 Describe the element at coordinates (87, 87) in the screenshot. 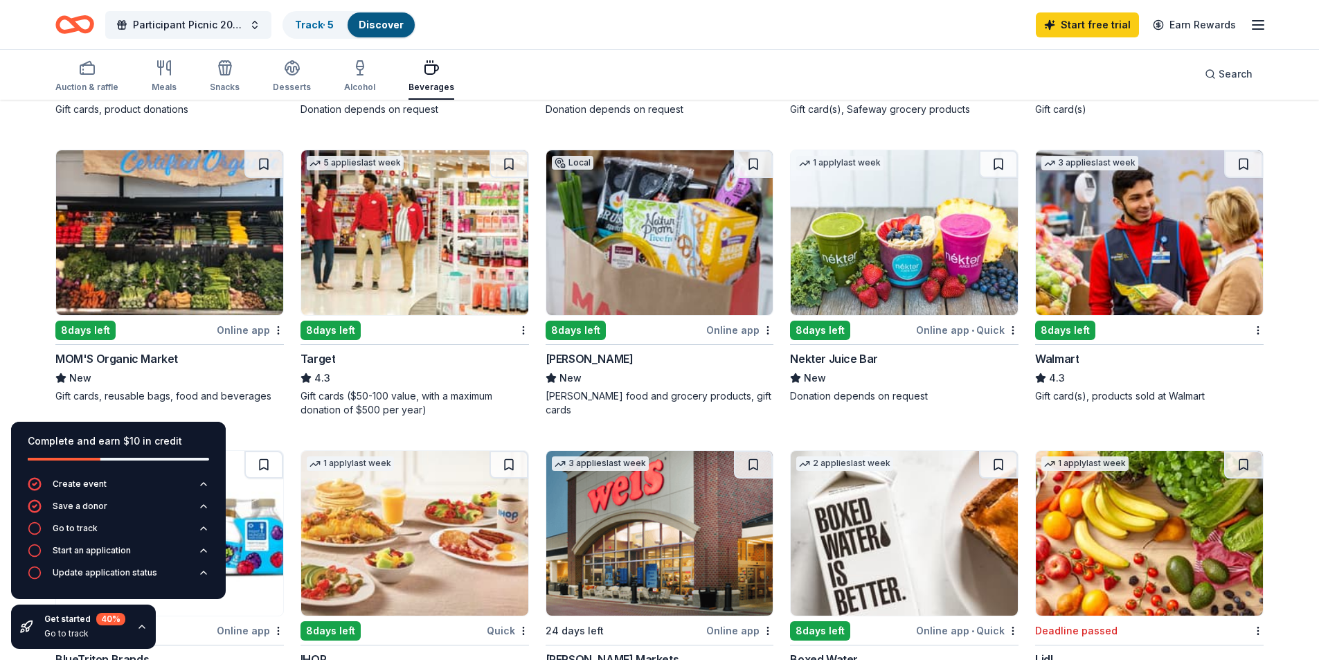

I see `div: Auction & raffle` at that location.